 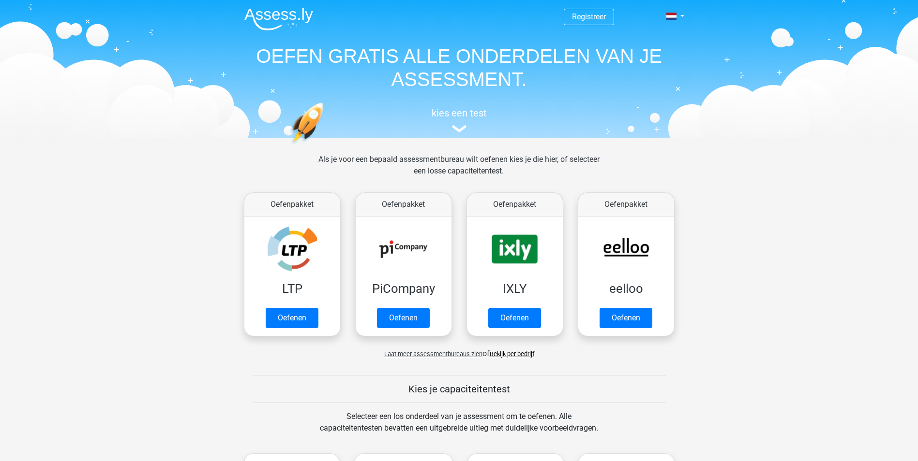 I want to click on div: Als je voor een bepaald assessmentbureau wilt oefenen kies je die hier, of selecteer een losse ca..., so click(x=459, y=171).